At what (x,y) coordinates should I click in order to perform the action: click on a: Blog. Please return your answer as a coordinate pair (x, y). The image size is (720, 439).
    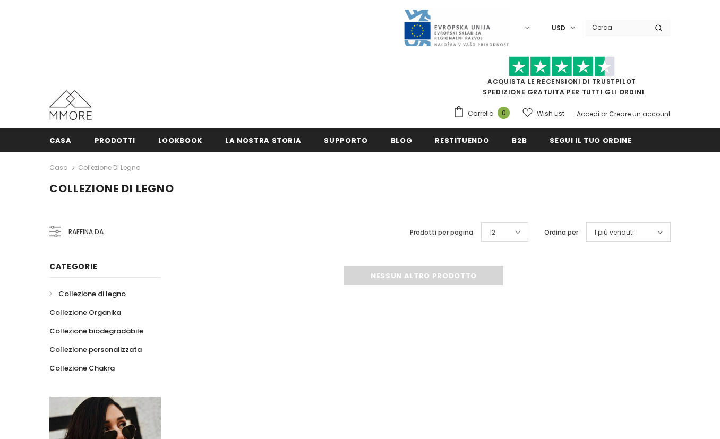
    Looking at the image, I should click on (401, 140).